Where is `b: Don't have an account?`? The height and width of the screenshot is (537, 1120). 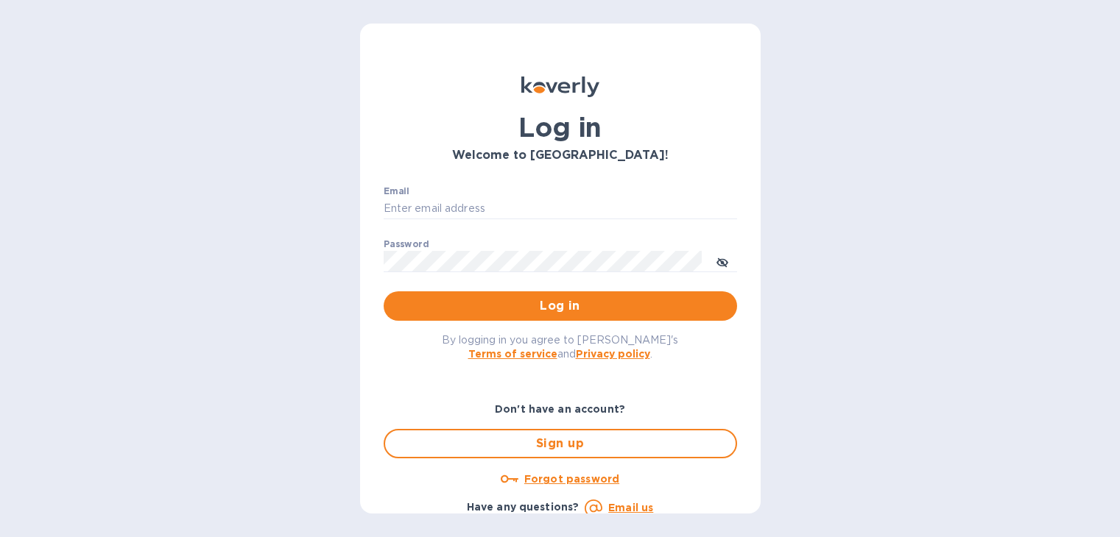
b: Don't have an account? is located at coordinates (560, 409).